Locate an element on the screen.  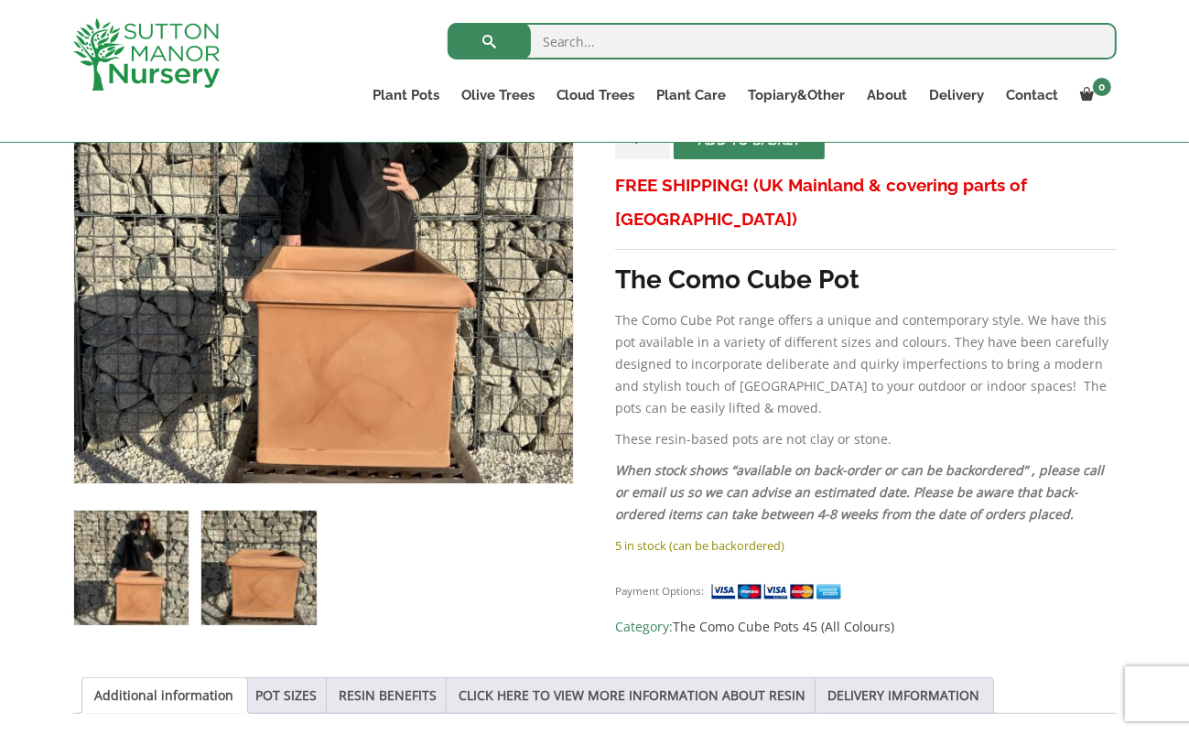
a: Additional information is located at coordinates (165, 695).